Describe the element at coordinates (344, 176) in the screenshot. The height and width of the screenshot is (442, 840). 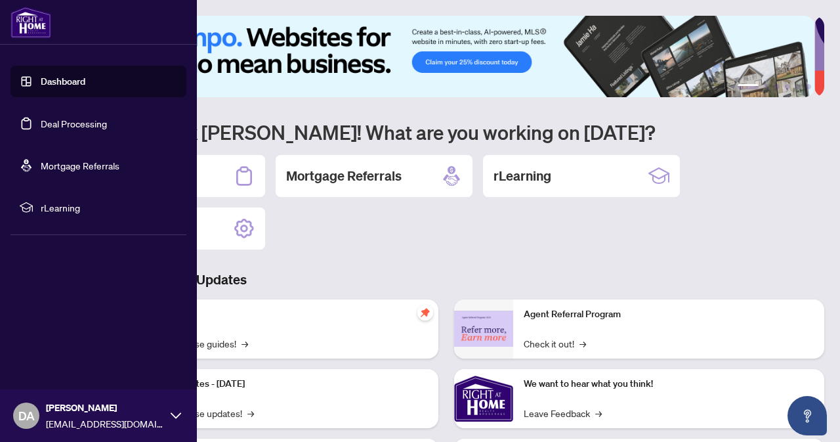
I see `h2: Mortgage Referrals` at that location.